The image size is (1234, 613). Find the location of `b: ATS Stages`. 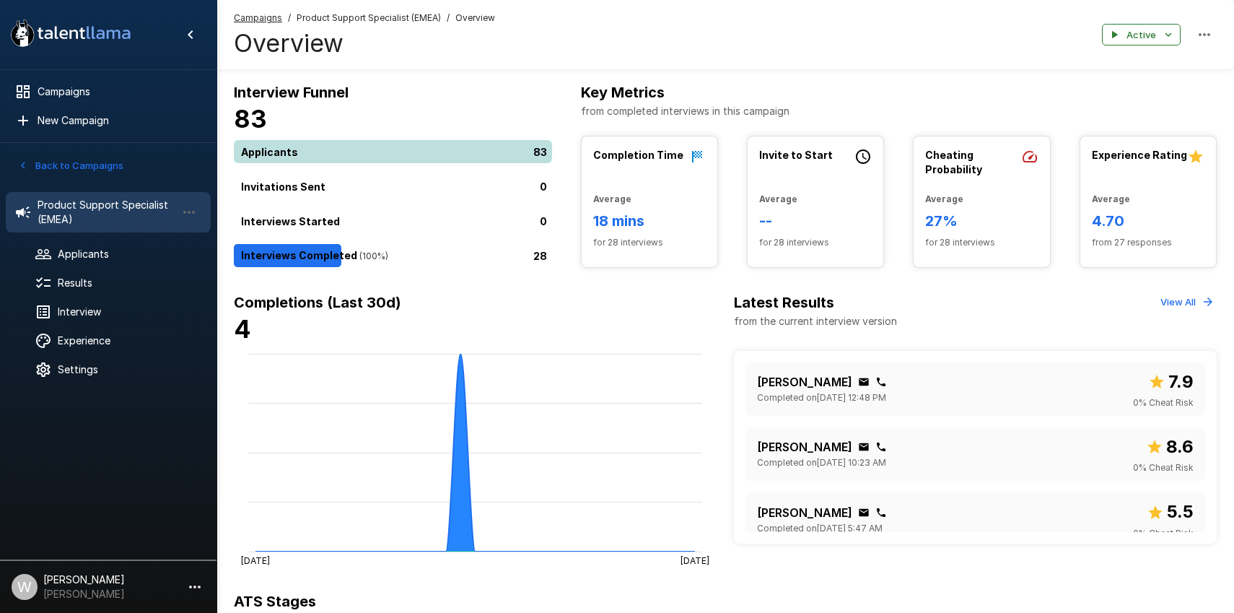

b: ATS Stages is located at coordinates (275, 601).